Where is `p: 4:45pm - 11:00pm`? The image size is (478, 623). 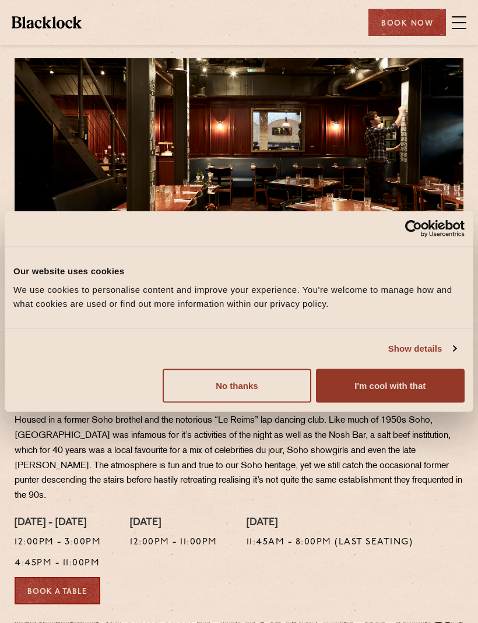
p: 4:45pm - 11:00pm is located at coordinates (58, 564).